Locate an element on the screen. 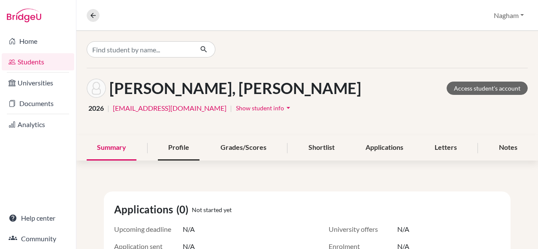 The height and width of the screenshot is (249, 538). div: Notes is located at coordinates (508, 148).